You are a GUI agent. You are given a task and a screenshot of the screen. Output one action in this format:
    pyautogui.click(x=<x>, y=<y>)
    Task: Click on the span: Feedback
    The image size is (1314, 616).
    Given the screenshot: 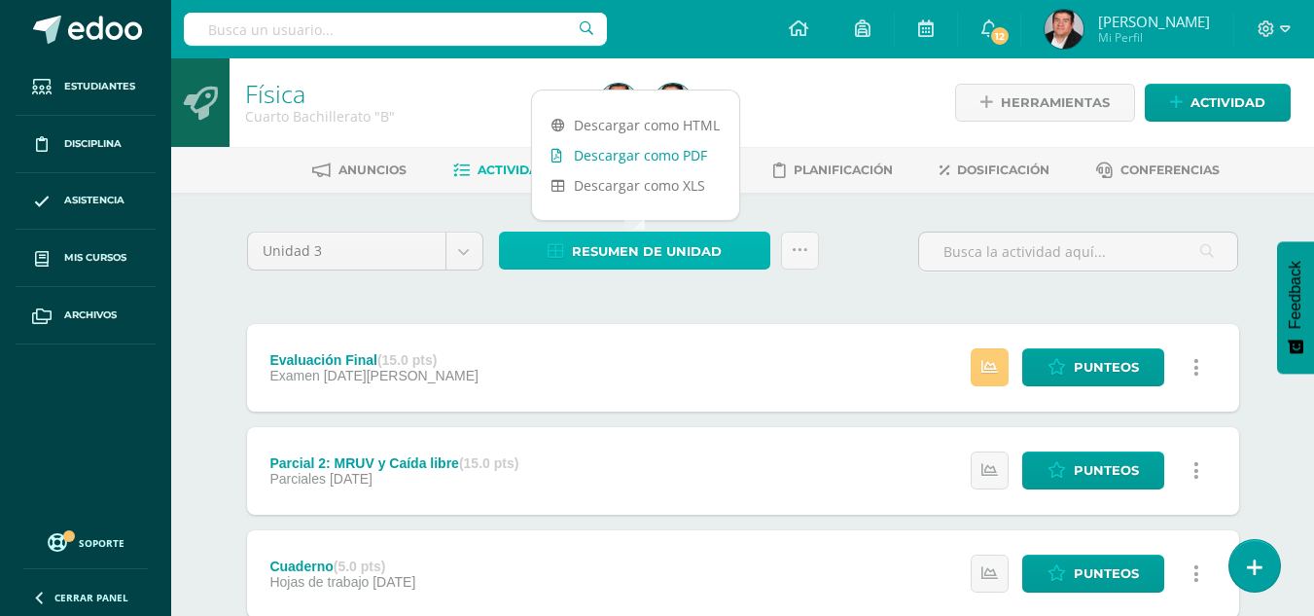 What is the action you would take?
    pyautogui.click(x=1296, y=295)
    